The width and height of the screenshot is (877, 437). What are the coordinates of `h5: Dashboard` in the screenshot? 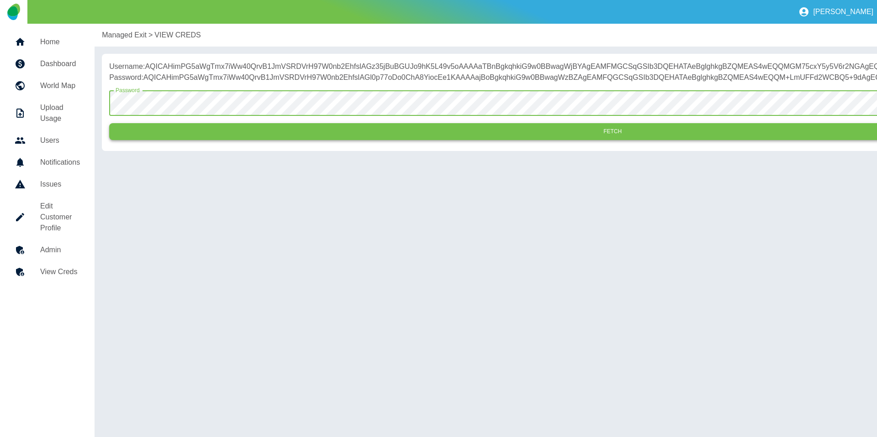 It's located at (60, 64).